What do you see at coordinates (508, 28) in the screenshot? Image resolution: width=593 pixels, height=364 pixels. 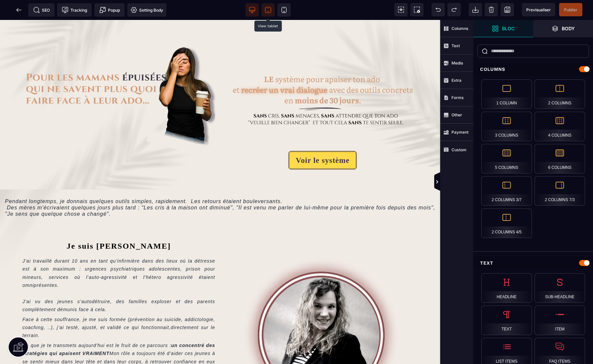 I see `strong: Bloc` at bounding box center [508, 28].